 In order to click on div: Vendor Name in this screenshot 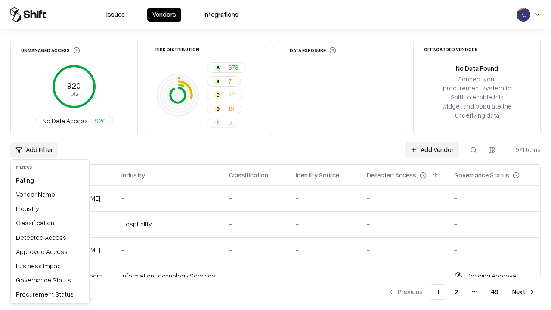, I will do `click(50, 194)`.